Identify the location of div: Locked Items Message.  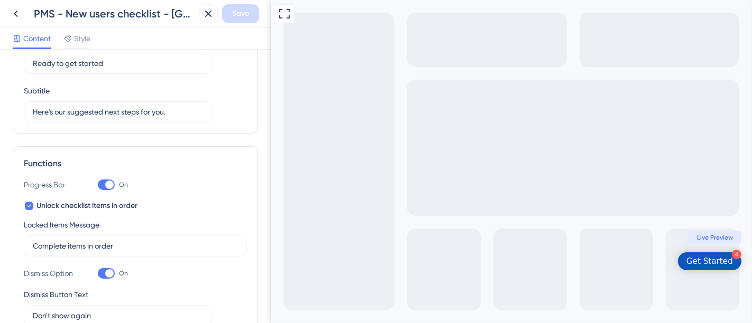
(61, 225).